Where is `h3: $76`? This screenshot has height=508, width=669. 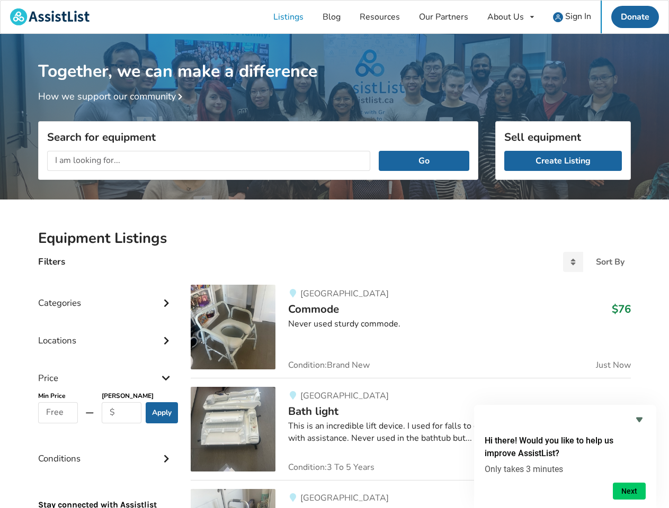 h3: $76 is located at coordinates (621, 309).